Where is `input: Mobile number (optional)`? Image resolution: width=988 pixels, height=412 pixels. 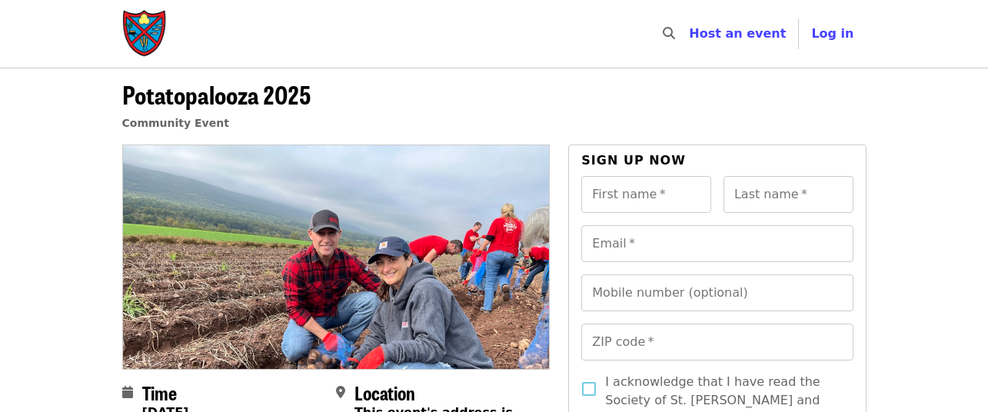
input: Mobile number (optional) is located at coordinates (716, 293).